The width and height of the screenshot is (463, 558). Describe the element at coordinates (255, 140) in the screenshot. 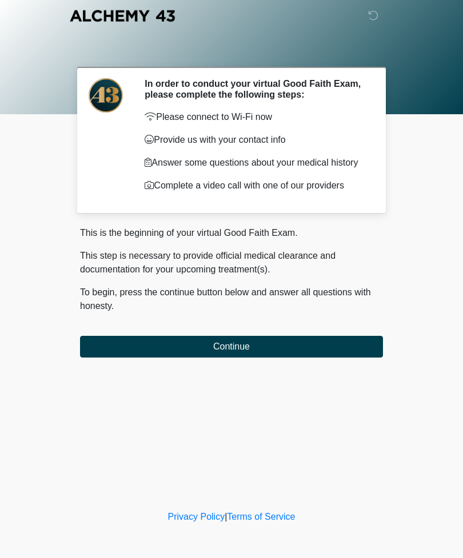

I see `p: Provide us with your contact info` at that location.